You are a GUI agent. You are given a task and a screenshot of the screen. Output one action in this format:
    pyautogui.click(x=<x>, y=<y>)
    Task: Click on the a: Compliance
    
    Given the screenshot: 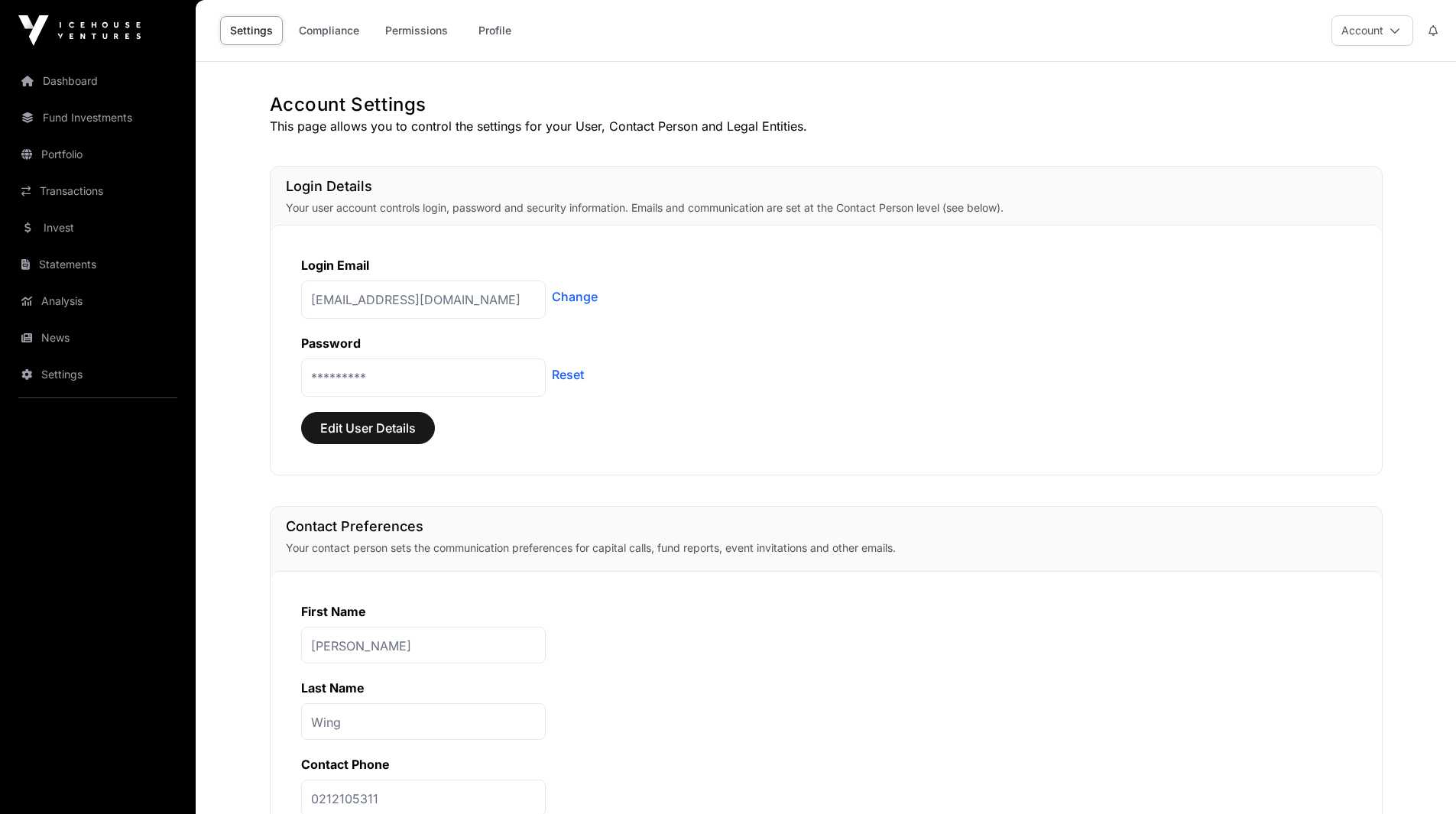 What is the action you would take?
    pyautogui.click(x=329, y=31)
    